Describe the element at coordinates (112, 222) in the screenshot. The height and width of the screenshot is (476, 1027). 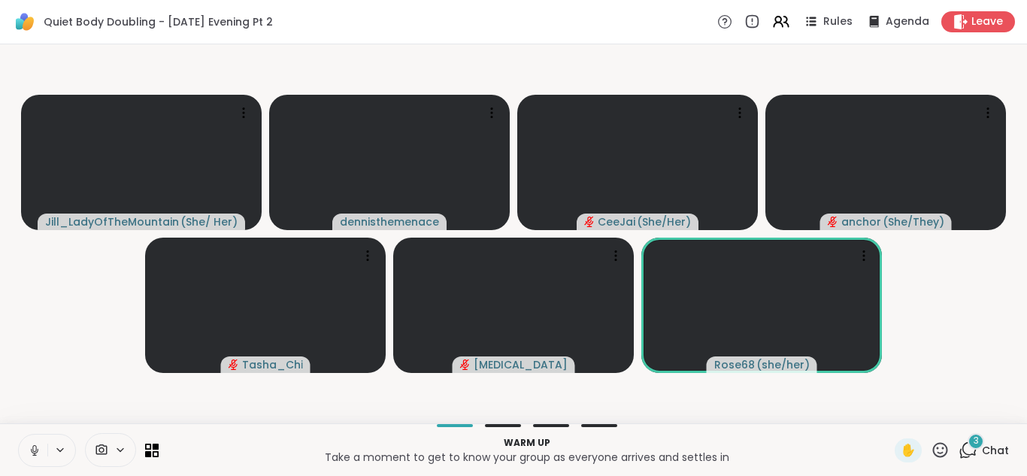
I see `span: Jill_LadyOfTheMountain` at that location.